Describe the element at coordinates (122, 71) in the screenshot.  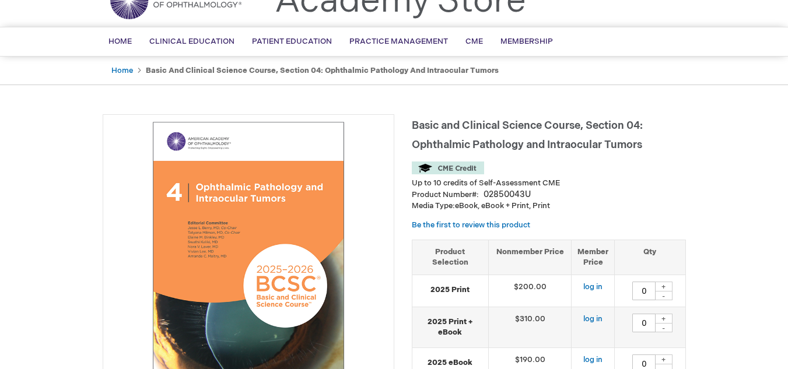
I see `a: Home` at that location.